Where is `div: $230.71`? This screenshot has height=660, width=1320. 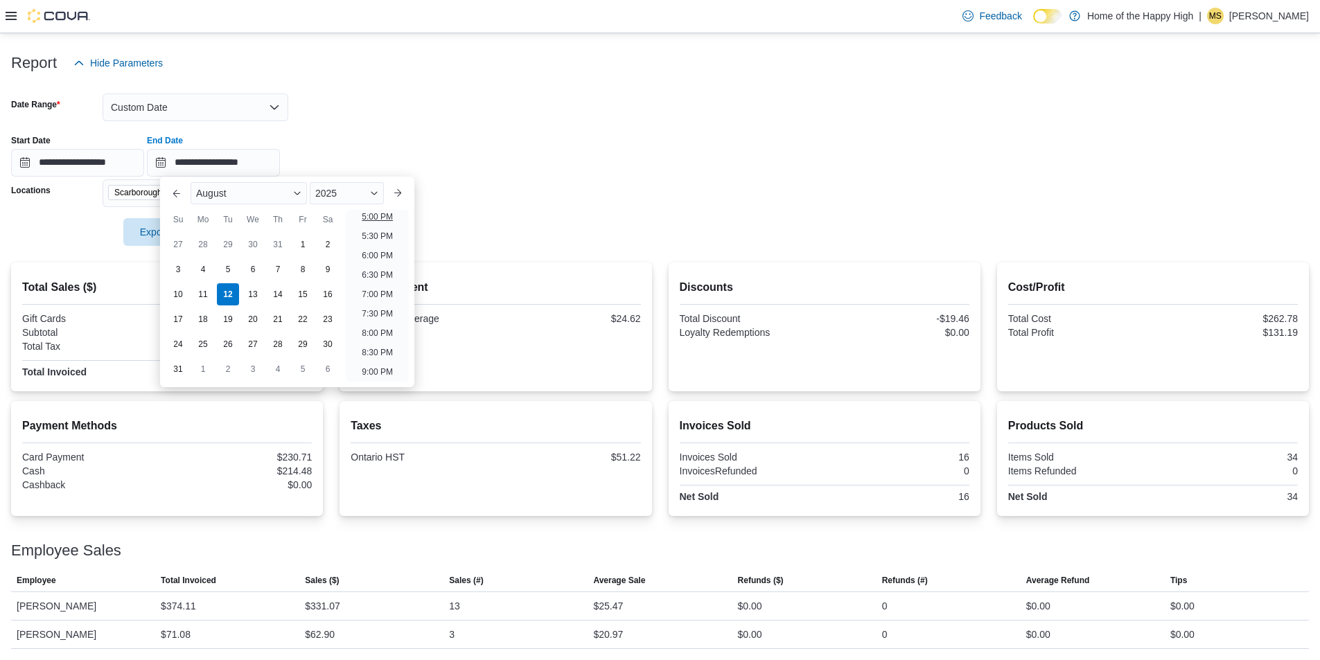
div: $230.71 is located at coordinates (240, 457).